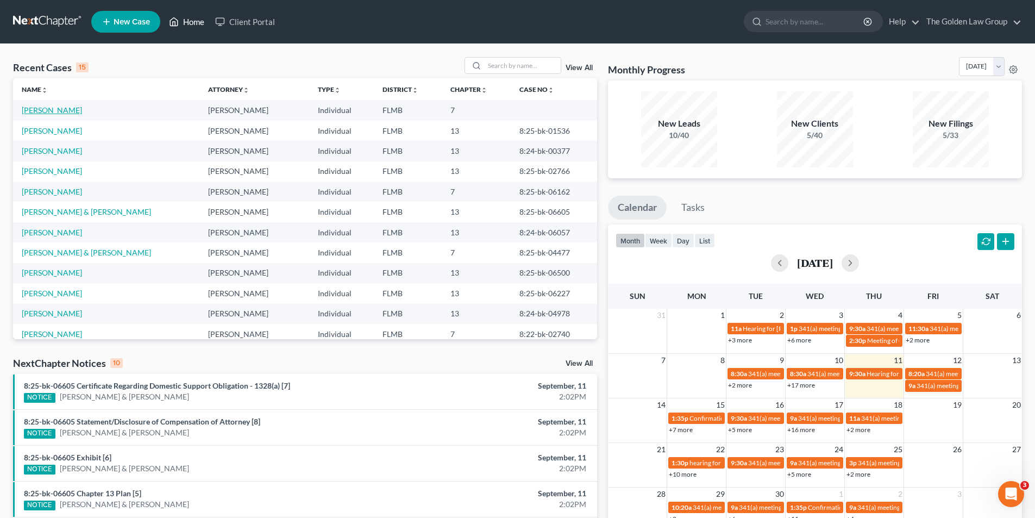 The width and height of the screenshot is (1035, 518). I want to click on span: New Case, so click(131, 22).